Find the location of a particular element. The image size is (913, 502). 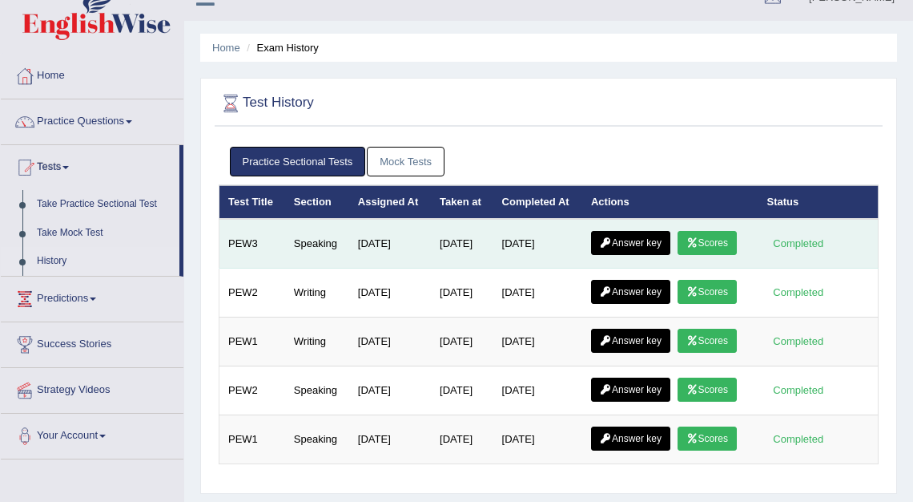

th: Status is located at coordinates (819, 202).